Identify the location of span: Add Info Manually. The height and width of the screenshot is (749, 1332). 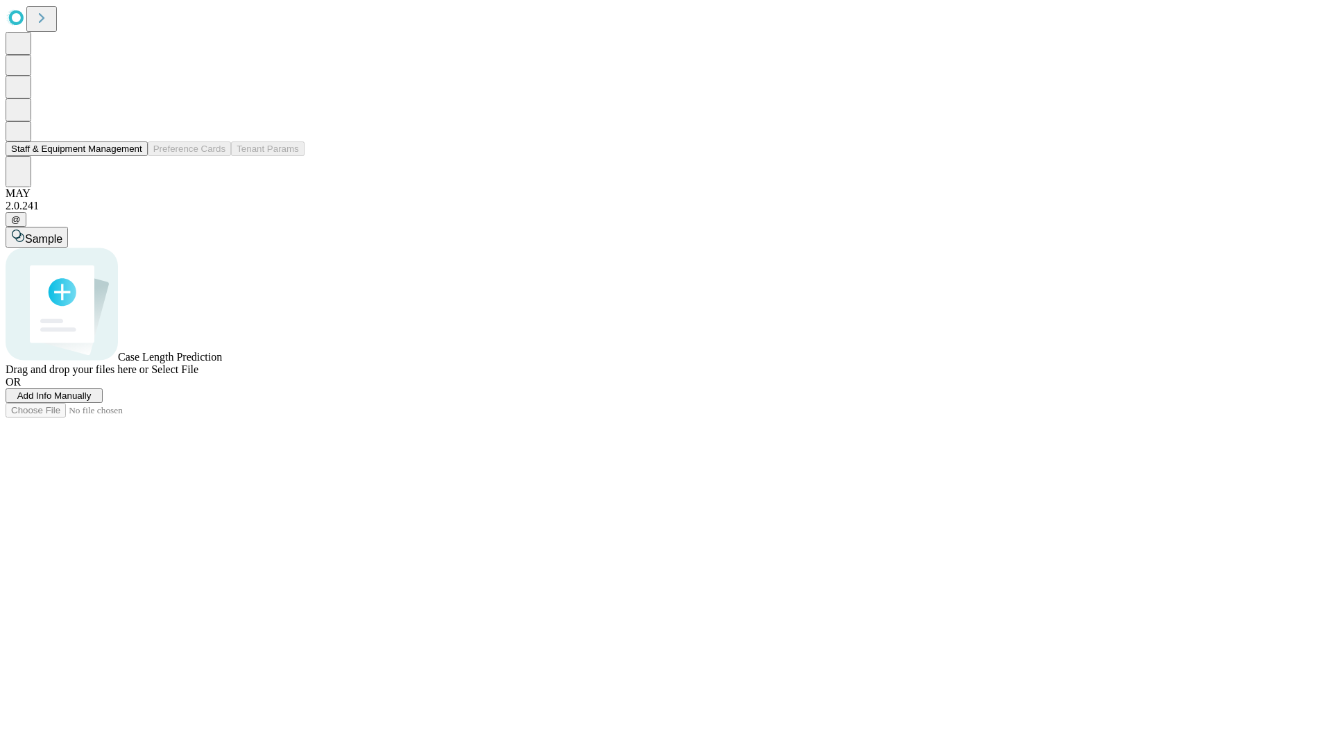
(54, 395).